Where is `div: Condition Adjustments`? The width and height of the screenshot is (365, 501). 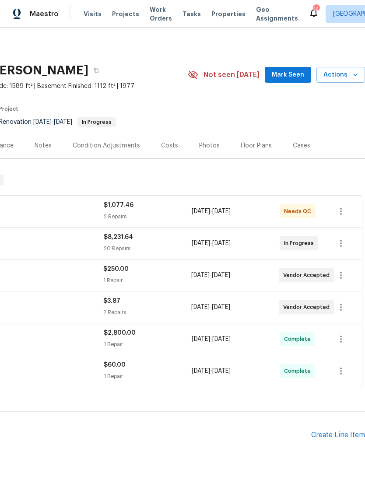 div: Condition Adjustments is located at coordinates (106, 146).